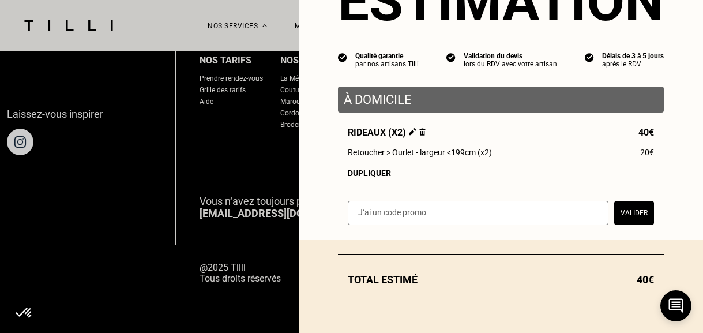 This screenshot has height=333, width=703. I want to click on div: par nos artisans Tilli, so click(387, 64).